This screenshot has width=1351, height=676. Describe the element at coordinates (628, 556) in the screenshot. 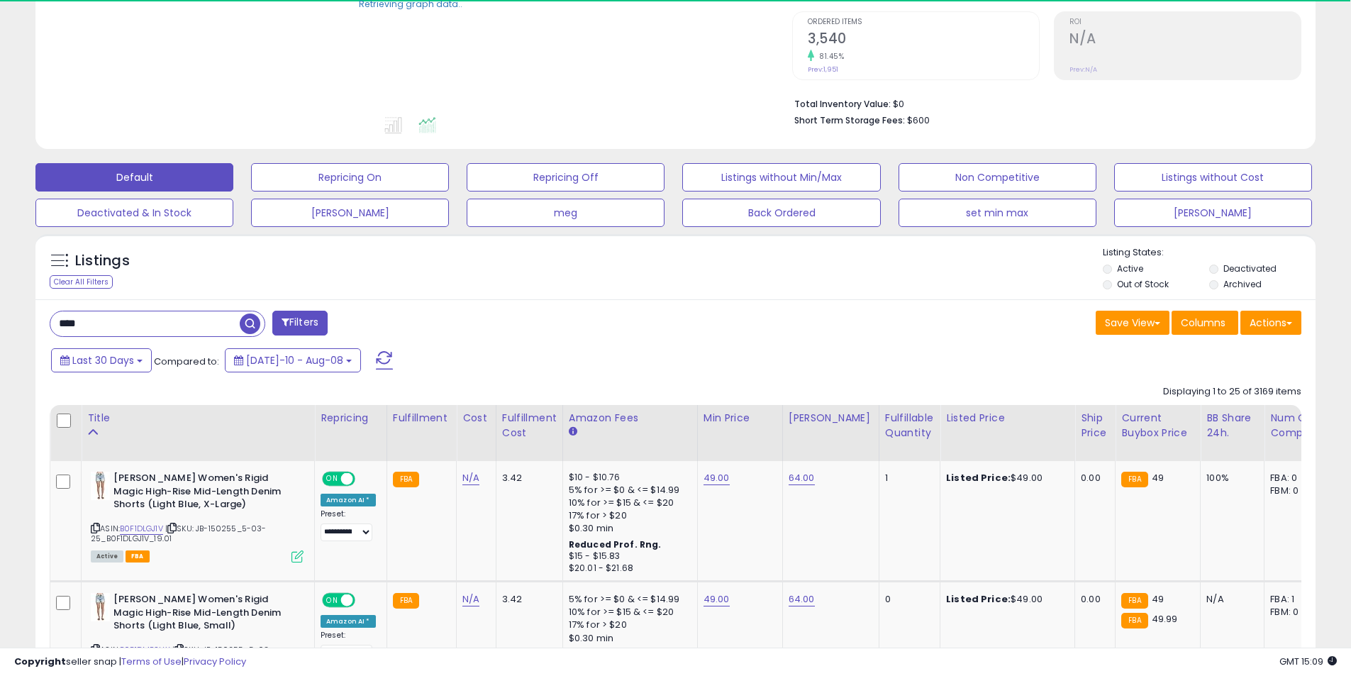

I see `div: $15 - $15.83` at that location.